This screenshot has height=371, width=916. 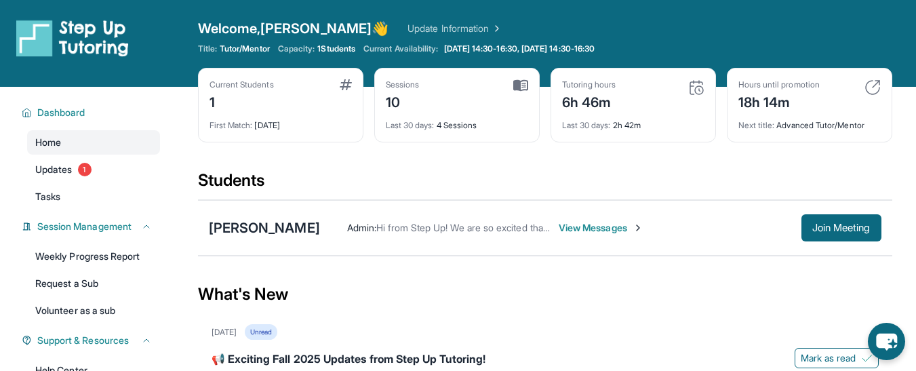 What do you see at coordinates (54, 170) in the screenshot?
I see `span: Updates` at bounding box center [54, 170].